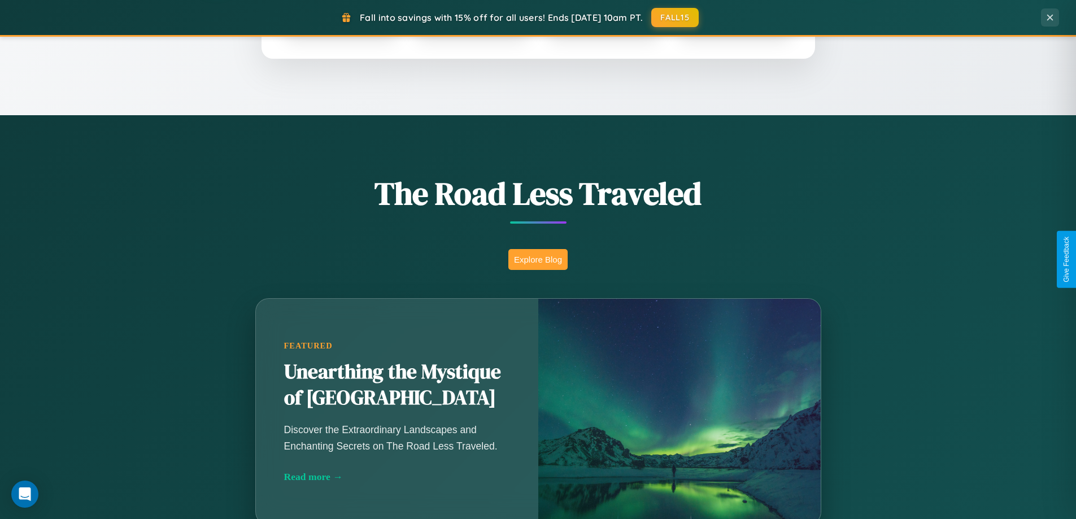 This screenshot has height=519, width=1076. I want to click on p: Discover the Extraordinary Landscapes and Enchanting Secrets on The Road Less Traveled., so click(397, 438).